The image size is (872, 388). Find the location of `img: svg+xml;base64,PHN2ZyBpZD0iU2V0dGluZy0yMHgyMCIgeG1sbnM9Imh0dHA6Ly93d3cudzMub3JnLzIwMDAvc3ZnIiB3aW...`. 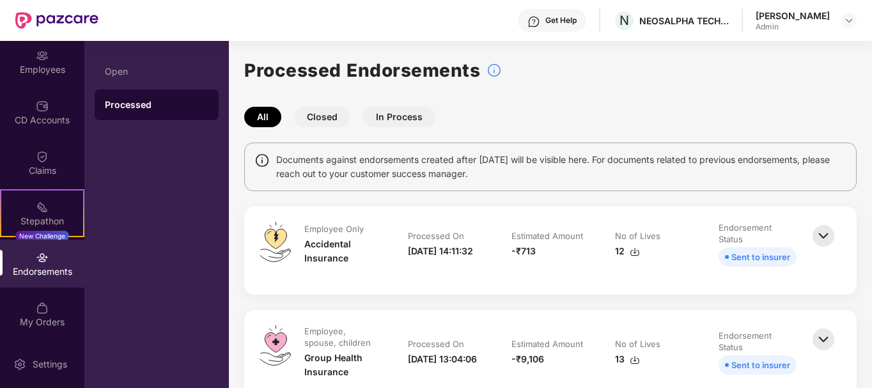

img: svg+xml;base64,PHN2ZyBpZD0iU2V0dGluZy0yMHgyMCIgeG1sbnM9Imh0dHA6Ly93d3cudzMub3JnLzIwMDAvc3ZnIiB3aW... is located at coordinates (20, 364).